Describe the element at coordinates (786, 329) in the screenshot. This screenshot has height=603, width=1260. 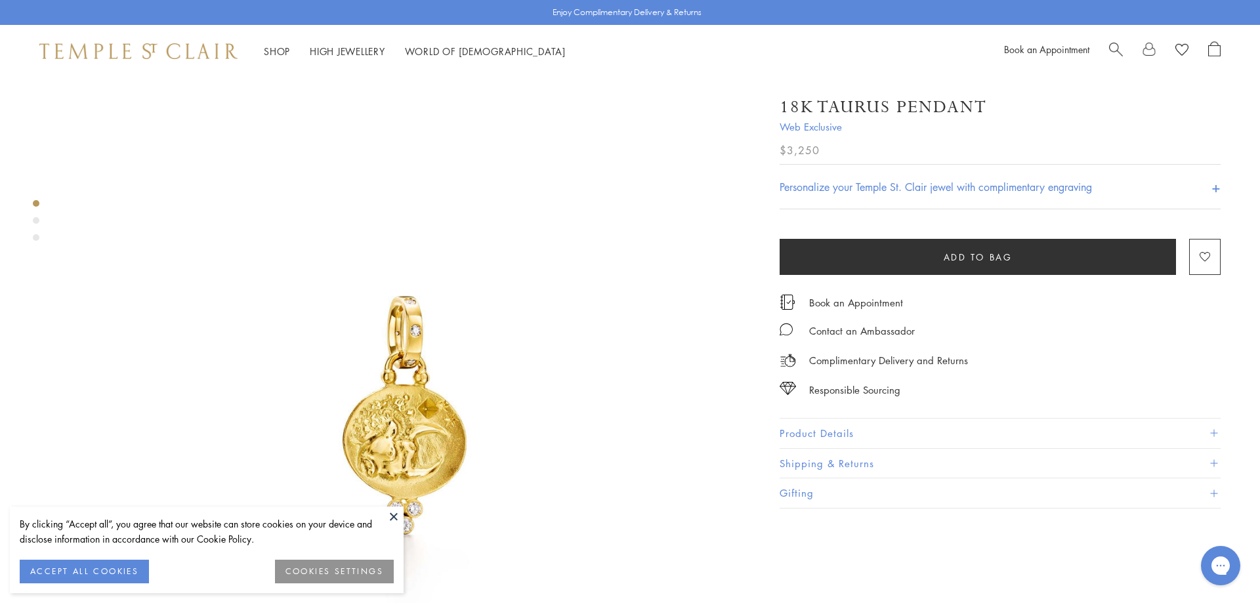
I see `img: MessageIcon-01_2.svg` at that location.